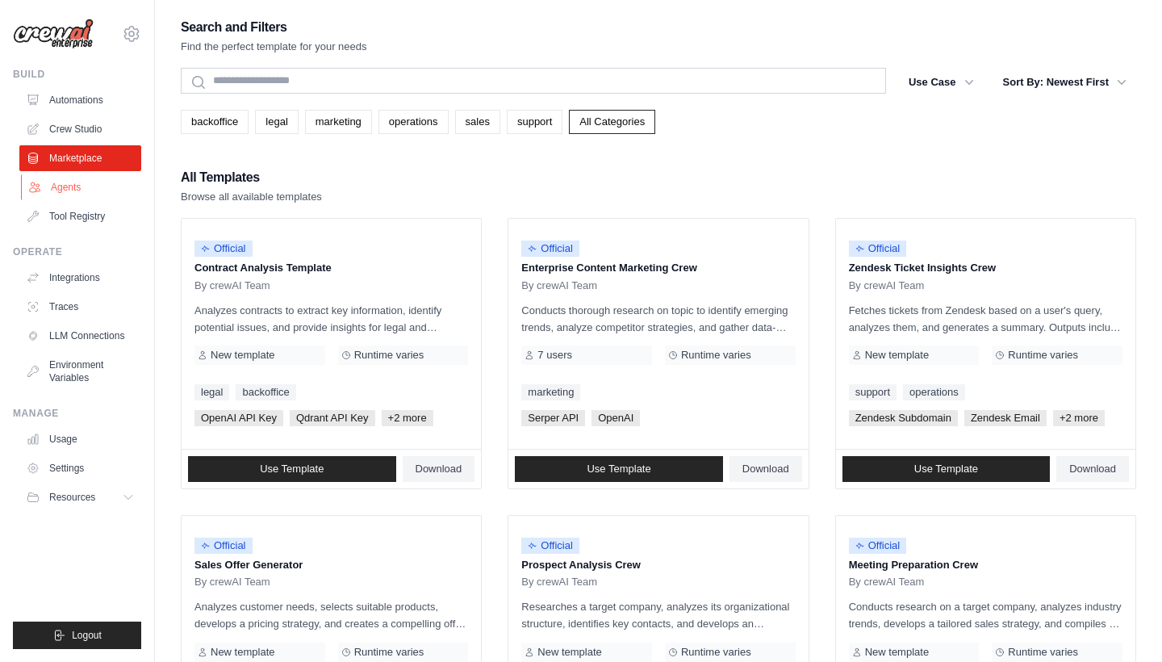  Describe the element at coordinates (77, 413) in the screenshot. I see `div: Manage` at that location.